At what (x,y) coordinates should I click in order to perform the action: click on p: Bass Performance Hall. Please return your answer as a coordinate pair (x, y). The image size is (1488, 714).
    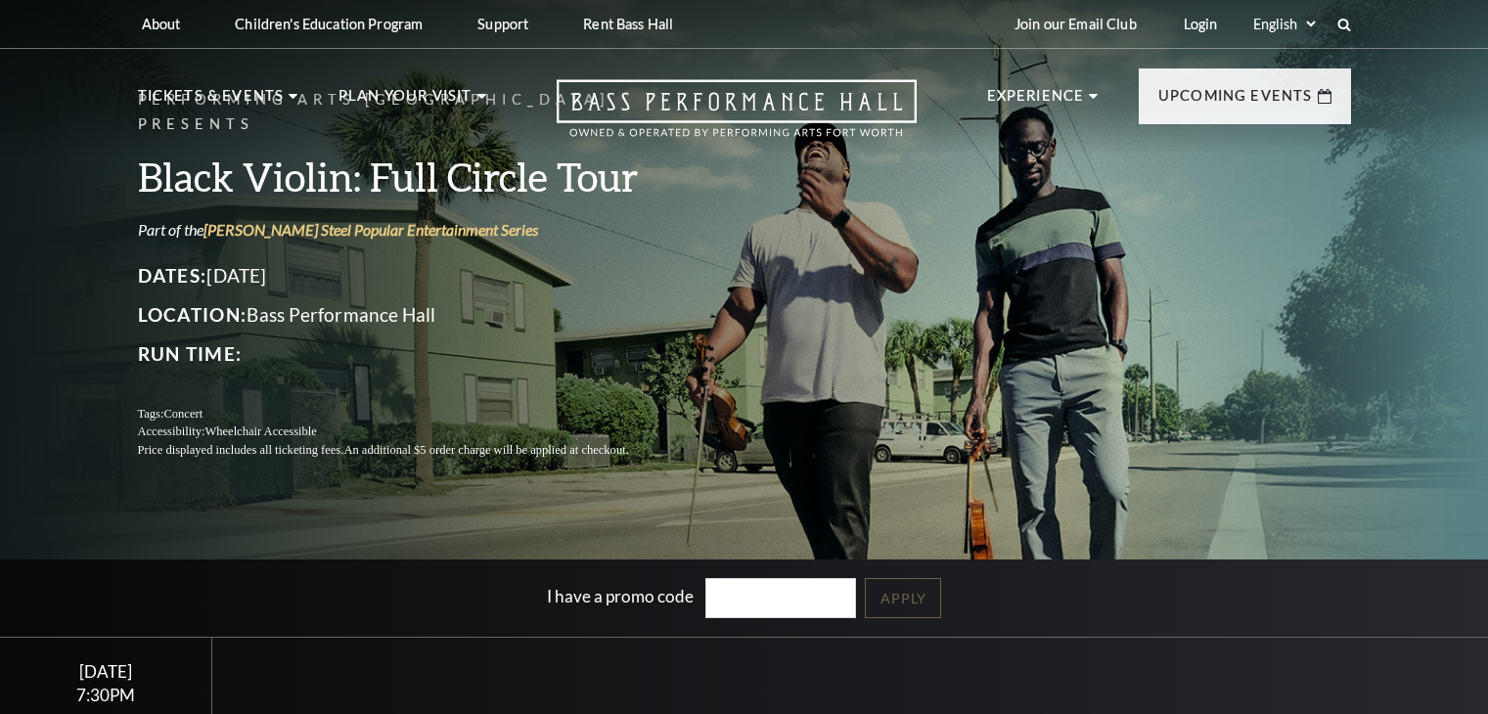
    Looking at the image, I should click on (407, 315).